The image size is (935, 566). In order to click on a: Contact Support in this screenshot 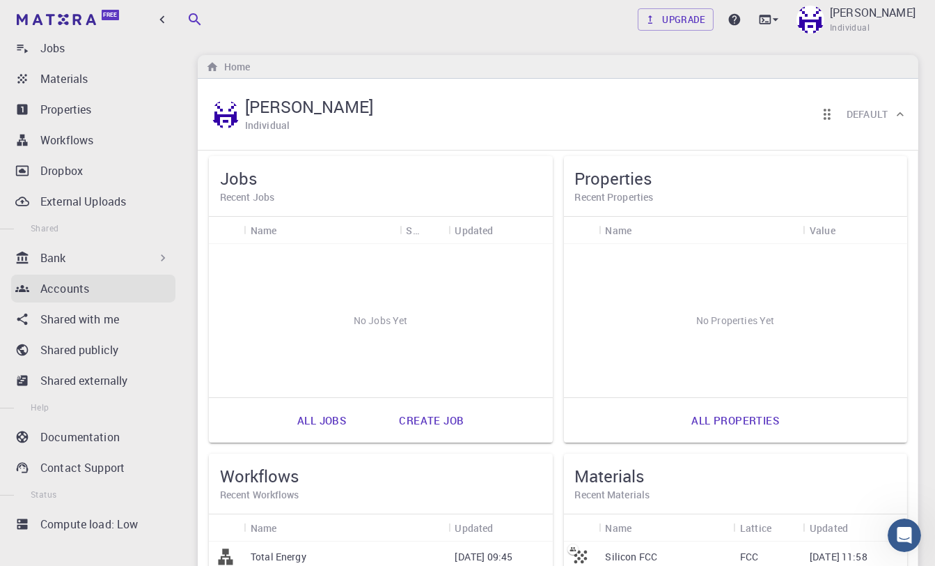, I will do `click(93, 467)`.